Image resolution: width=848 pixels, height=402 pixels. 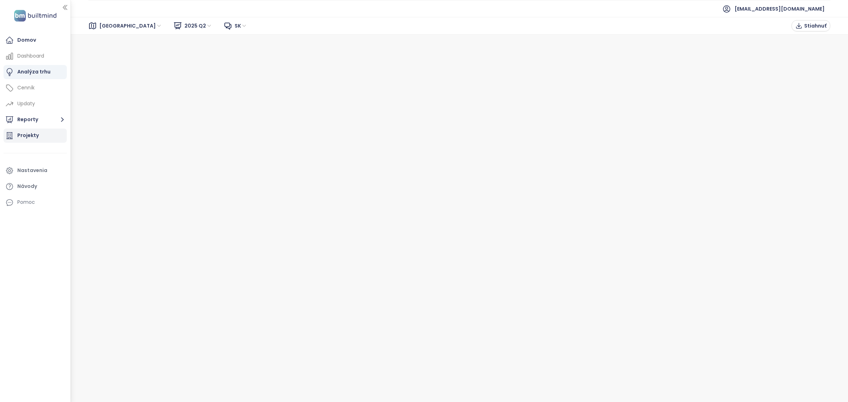 What do you see at coordinates (26, 104) in the screenshot?
I see `div: Updaty` at bounding box center [26, 104].